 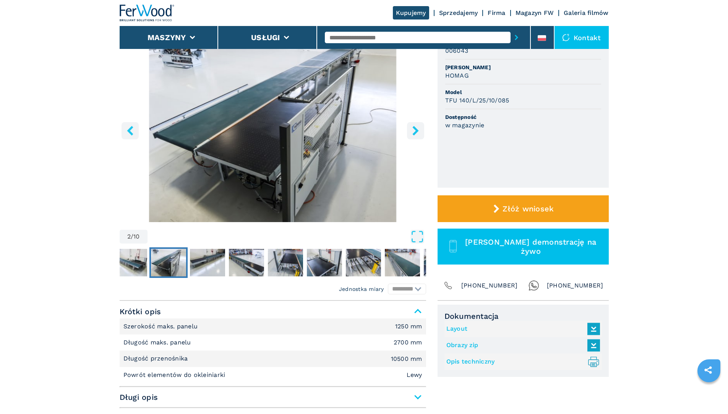 I want to click on button: Go to Slide 4, so click(x=246, y=262).